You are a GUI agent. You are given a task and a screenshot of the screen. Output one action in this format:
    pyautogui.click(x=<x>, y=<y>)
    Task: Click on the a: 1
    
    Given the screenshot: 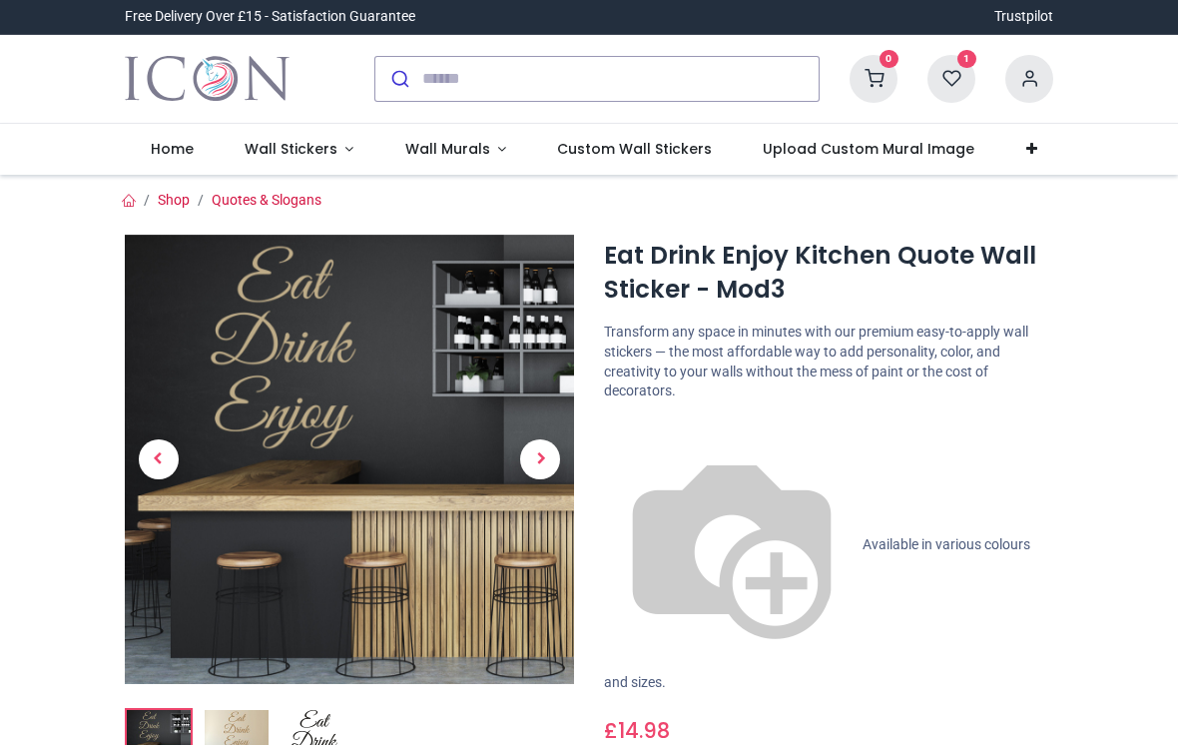 What is the action you would take?
    pyautogui.click(x=951, y=77)
    